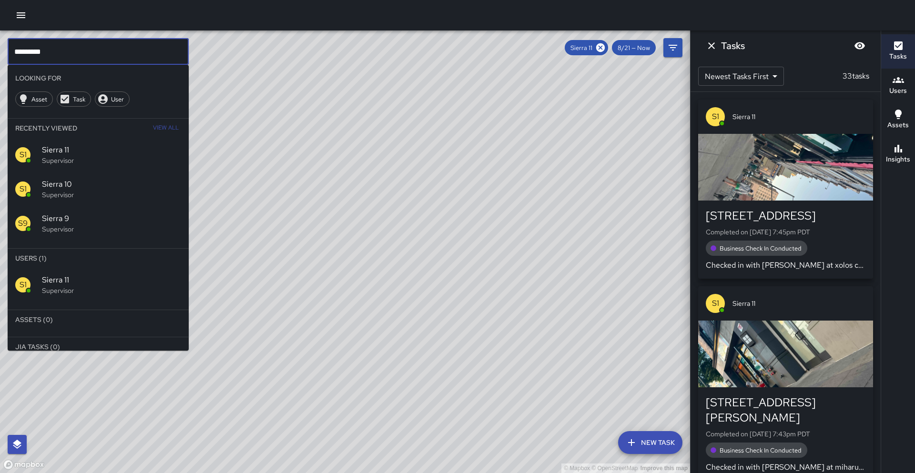 The image size is (915, 473). Describe the element at coordinates (673, 48) in the screenshot. I see `button: Filters` at that location.